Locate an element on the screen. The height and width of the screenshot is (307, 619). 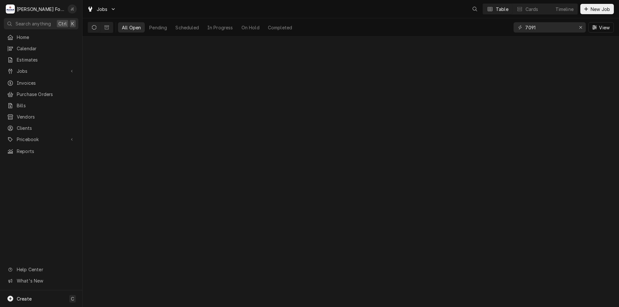
span: Bills is located at coordinates (46, 105).